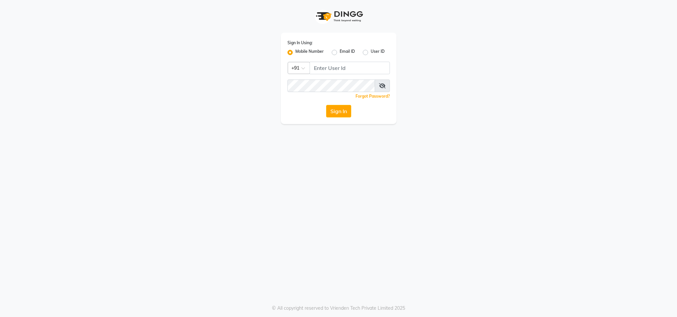  What do you see at coordinates (373, 96) in the screenshot?
I see `a: Forgot Password?` at bounding box center [373, 96].